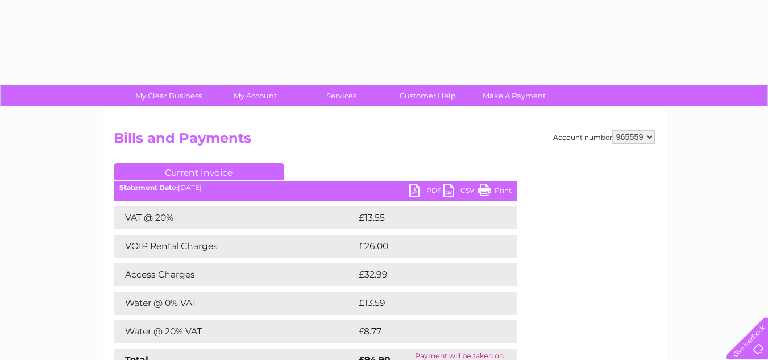  I want to click on td: Water @ 20% VAT, so click(235, 331).